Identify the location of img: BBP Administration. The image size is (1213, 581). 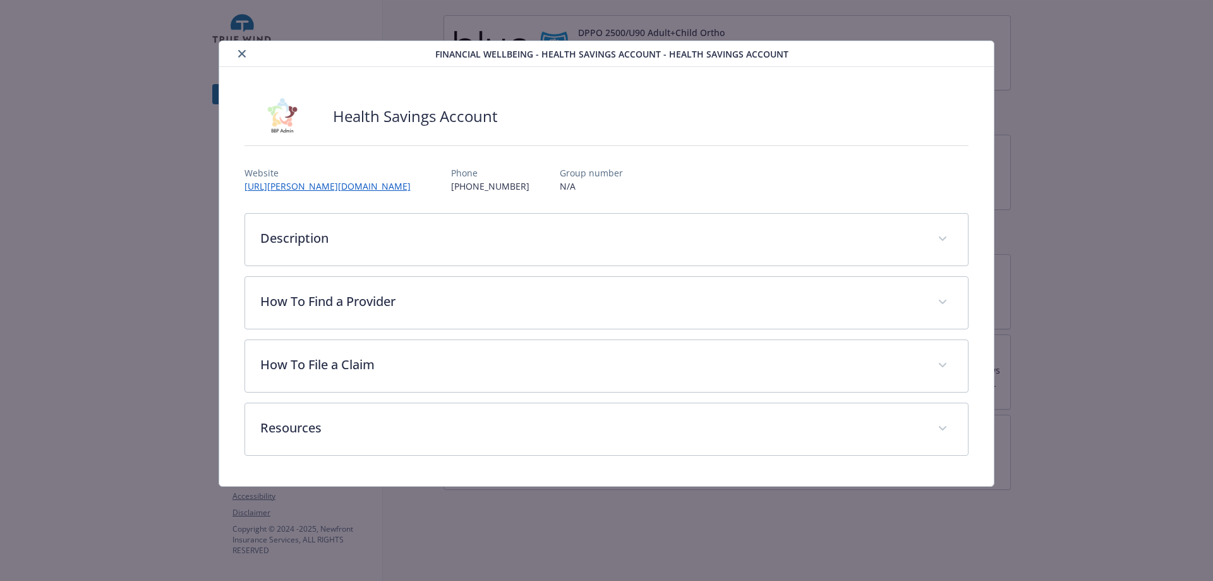
(282, 116).